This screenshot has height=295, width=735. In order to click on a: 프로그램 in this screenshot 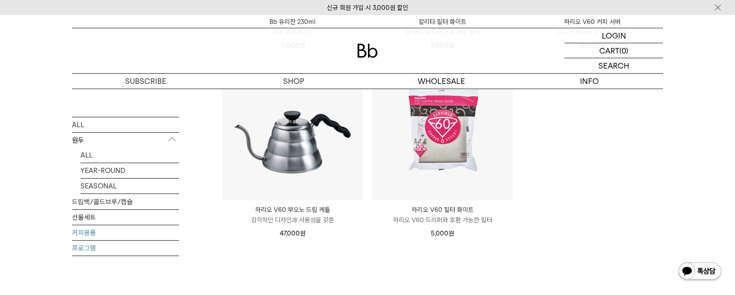, I will do `click(126, 248)`.